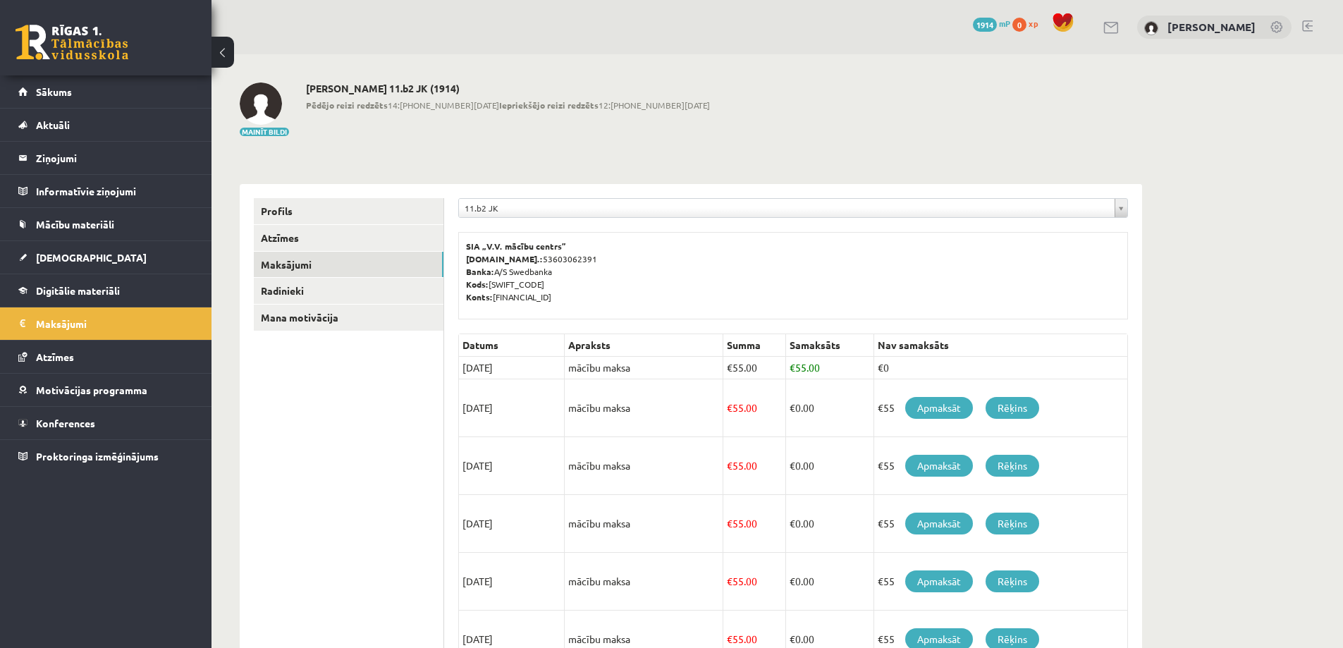  Describe the element at coordinates (92, 390) in the screenshot. I see `span: Motivācijas programma` at that location.